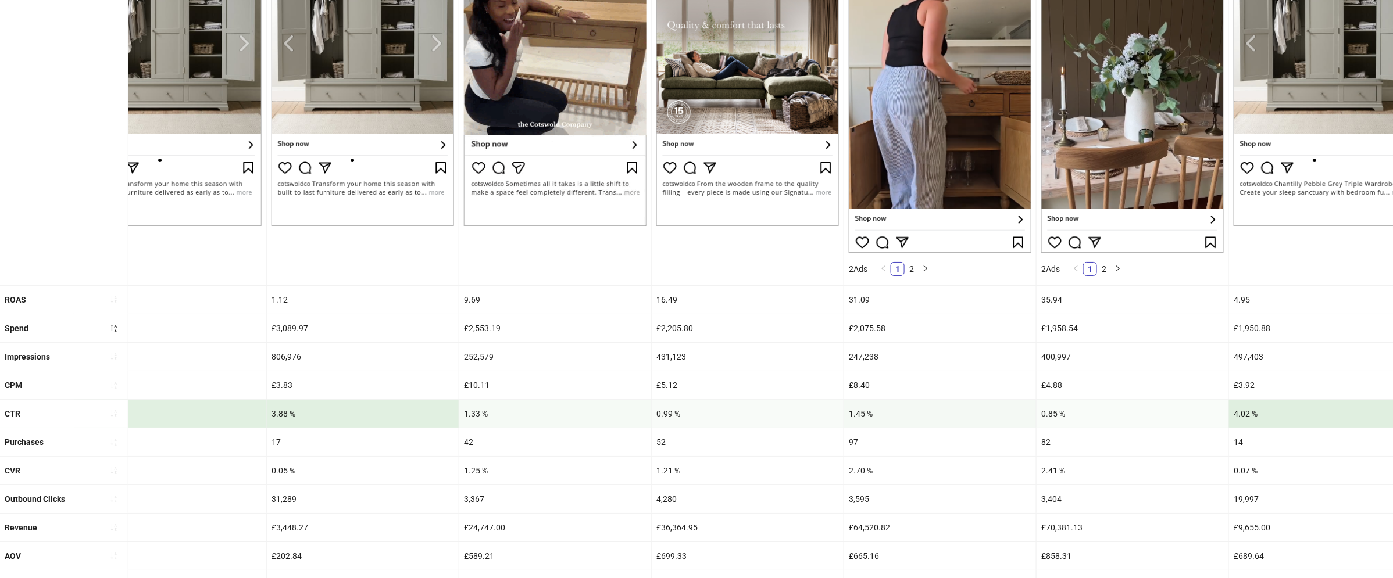 The height and width of the screenshot is (578, 1393). I want to click on div: 0.05 %, so click(363, 471).